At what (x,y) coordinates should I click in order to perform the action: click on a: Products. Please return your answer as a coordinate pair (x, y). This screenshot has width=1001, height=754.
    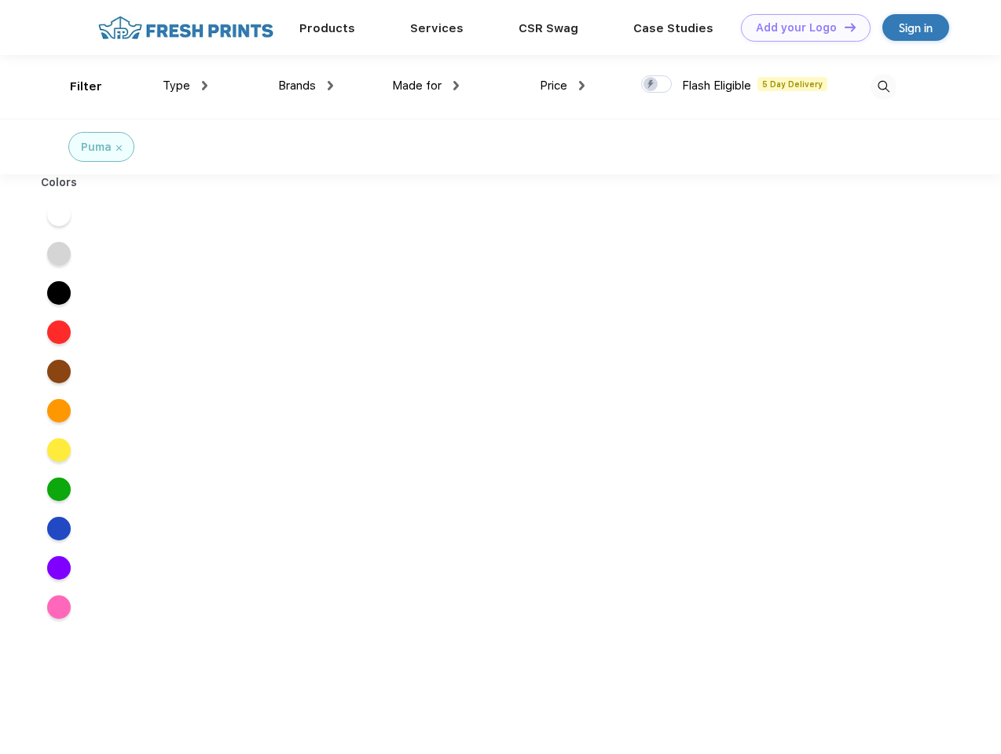
    Looking at the image, I should click on (327, 28).